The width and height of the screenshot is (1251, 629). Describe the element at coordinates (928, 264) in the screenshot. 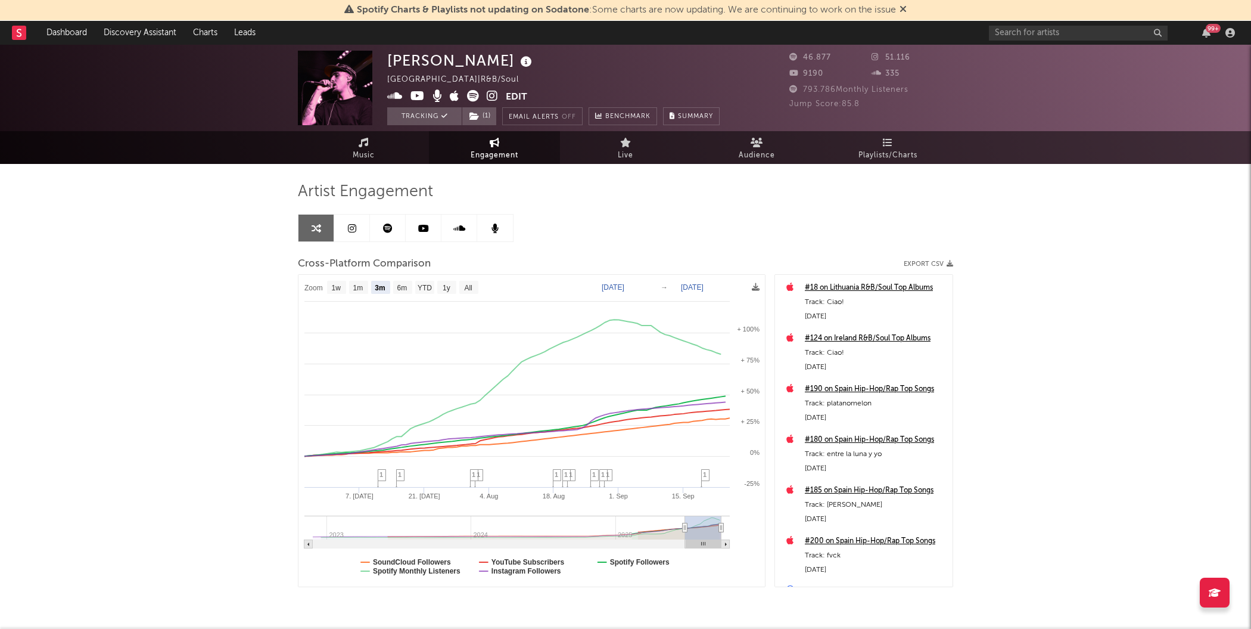

I see `button: Export CSV` at that location.